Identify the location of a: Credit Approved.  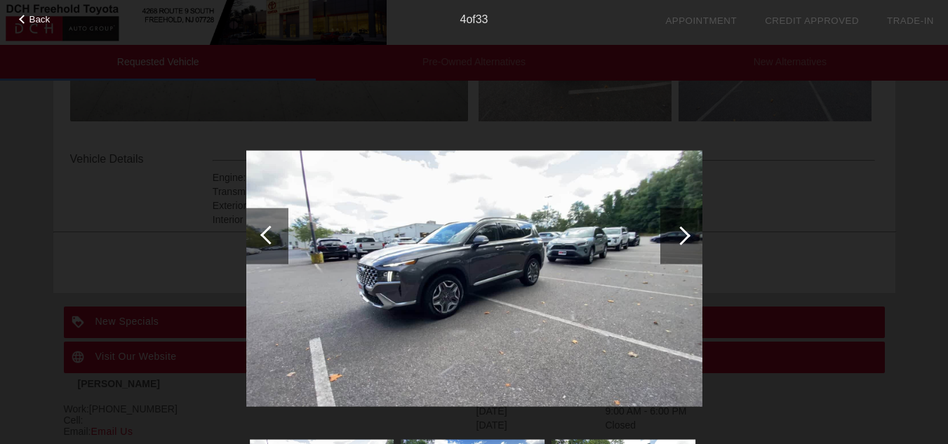
(812, 20).